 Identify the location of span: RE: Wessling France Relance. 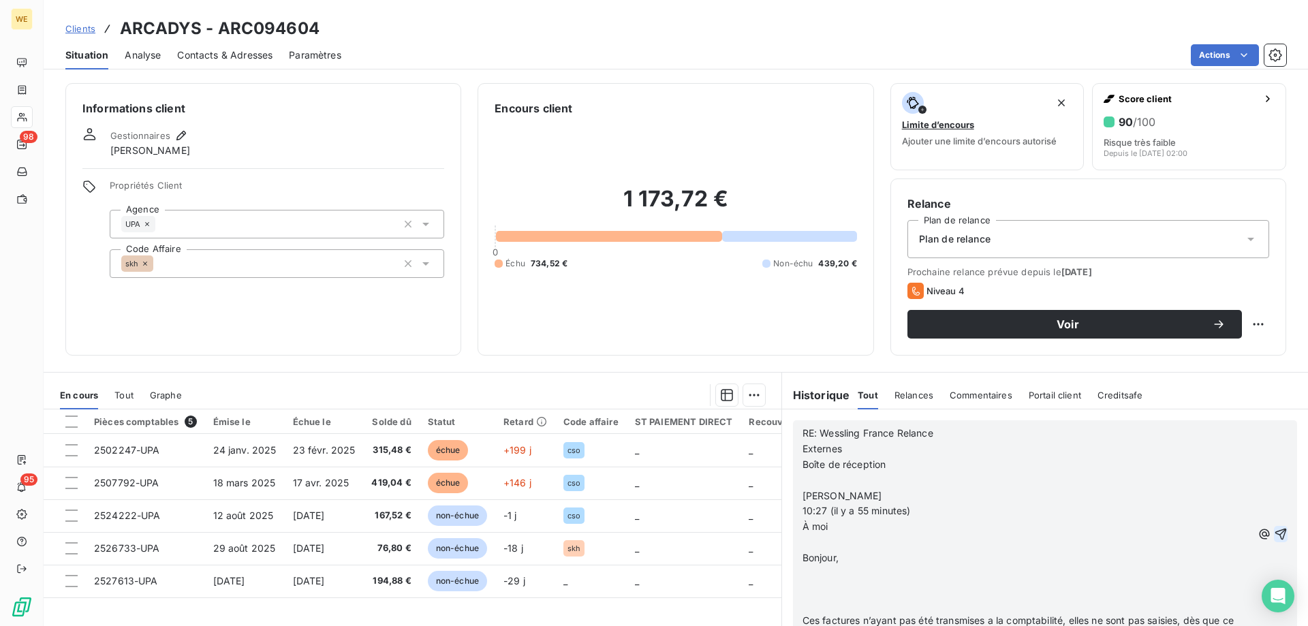
(868, 432).